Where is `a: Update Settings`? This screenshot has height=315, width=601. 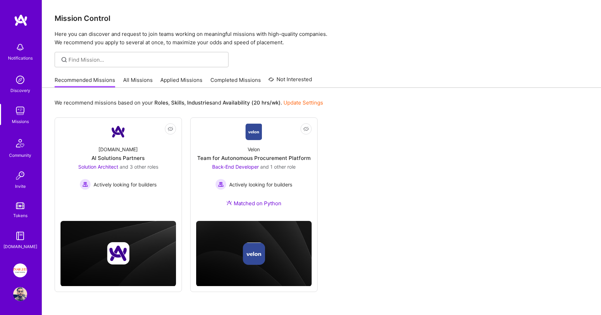 a: Update Settings is located at coordinates (303, 102).